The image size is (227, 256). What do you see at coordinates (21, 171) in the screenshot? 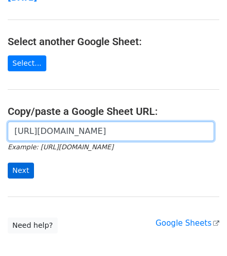
I see `input: Next` at bounding box center [21, 171].